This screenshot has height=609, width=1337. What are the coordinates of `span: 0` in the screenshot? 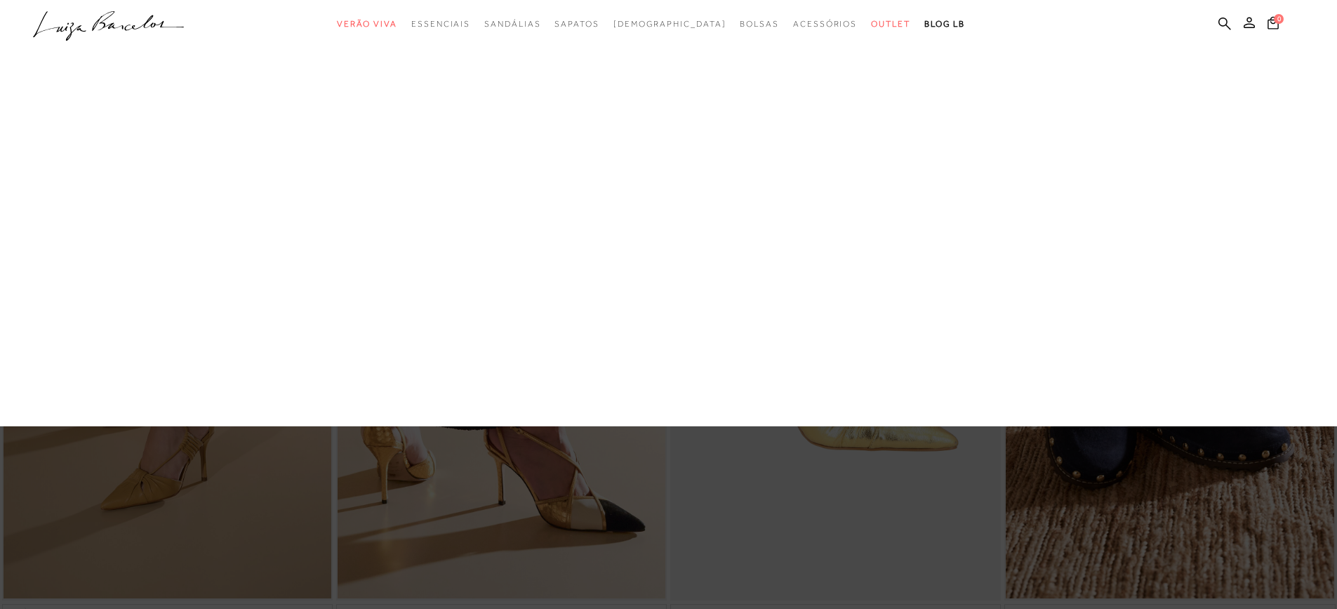 It's located at (1279, 19).